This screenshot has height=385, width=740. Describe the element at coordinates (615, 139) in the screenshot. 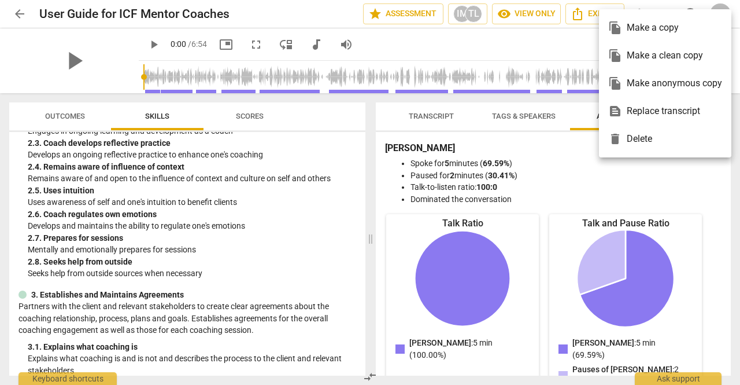

I see `span: delete` at that location.